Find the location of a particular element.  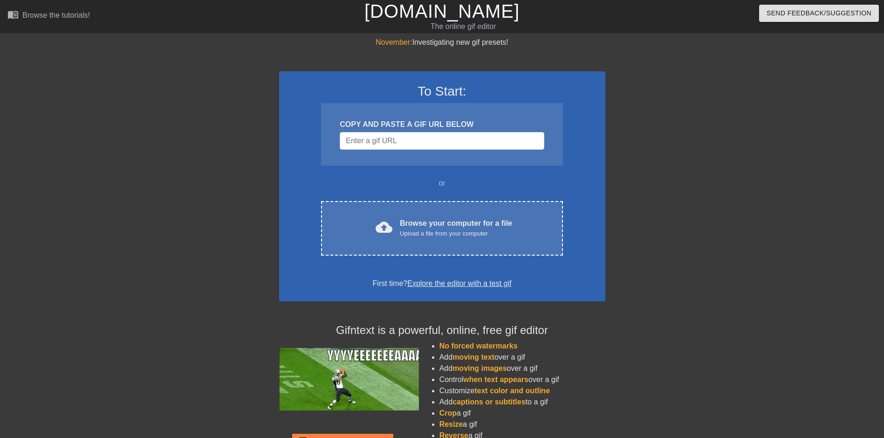

div: First time? is located at coordinates (442, 283).